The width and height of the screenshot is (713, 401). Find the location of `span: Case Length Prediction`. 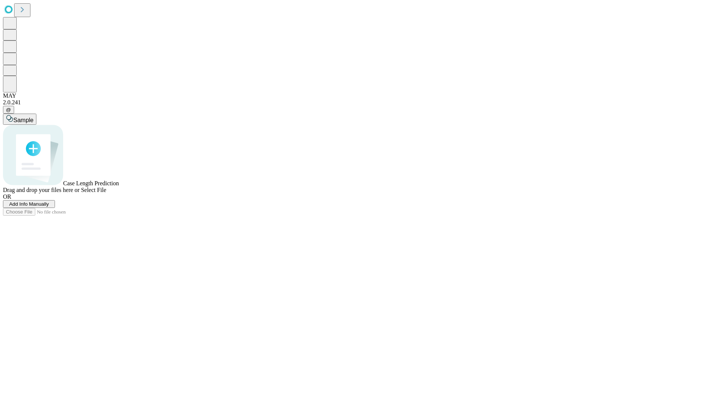

span: Case Length Prediction is located at coordinates (91, 183).